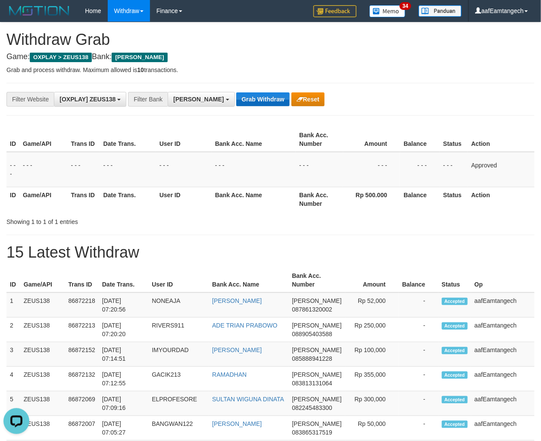 The image size is (541, 441). What do you see at coordinates (61, 57) in the screenshot?
I see `span: OXPLAY > ZEUS138` at bounding box center [61, 57].